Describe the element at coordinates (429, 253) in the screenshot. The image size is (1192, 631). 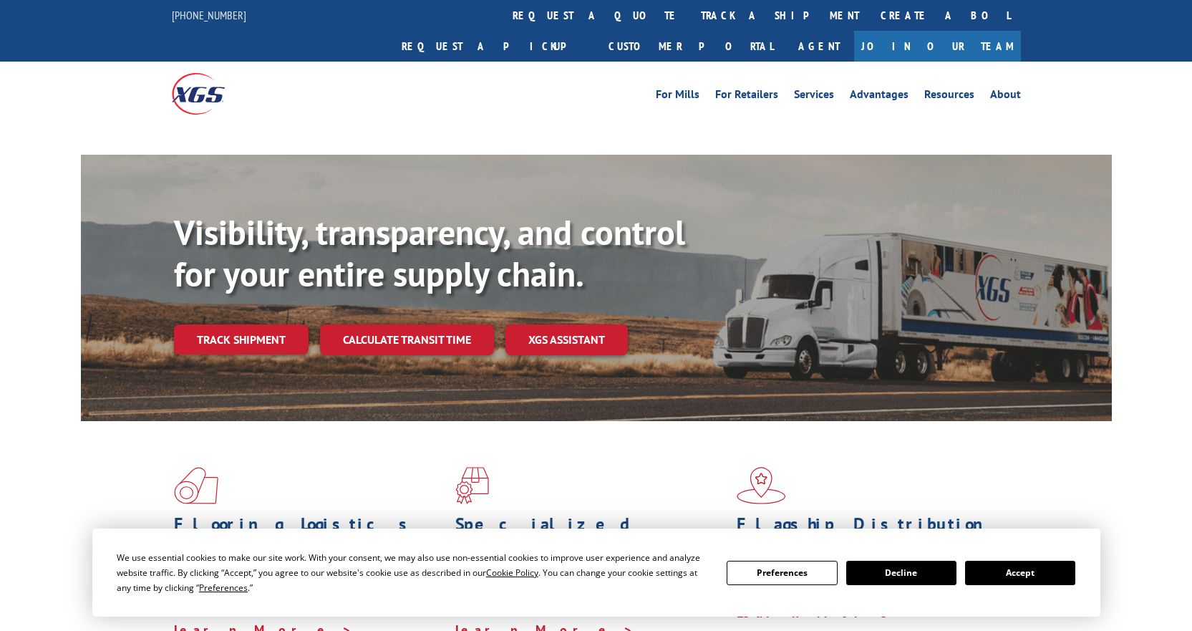
I see `b: Visibility, transparency, and control for your entire supply chain.` at that location.